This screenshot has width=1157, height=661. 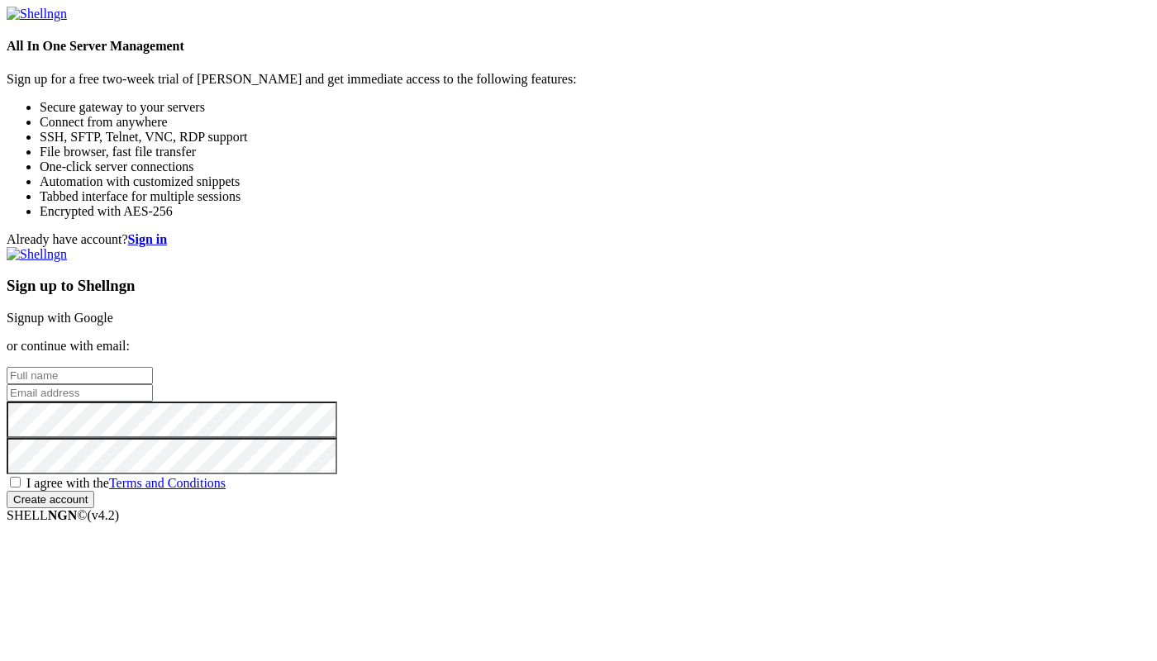 What do you see at coordinates (595, 137) in the screenshot?
I see `li: SSH, SFTP, Telnet, VNC, RDP support` at bounding box center [595, 137].